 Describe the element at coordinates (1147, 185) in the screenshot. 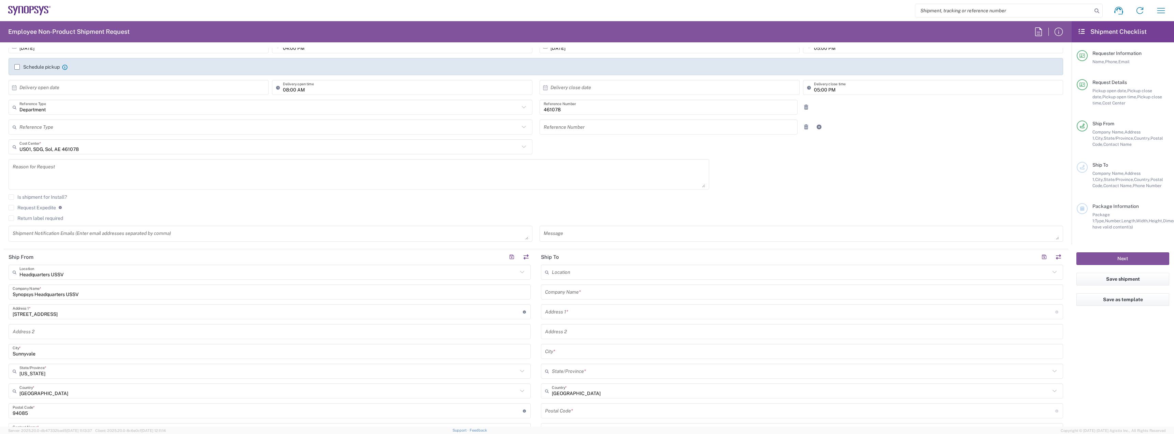

I see `span: Phone Number` at that location.